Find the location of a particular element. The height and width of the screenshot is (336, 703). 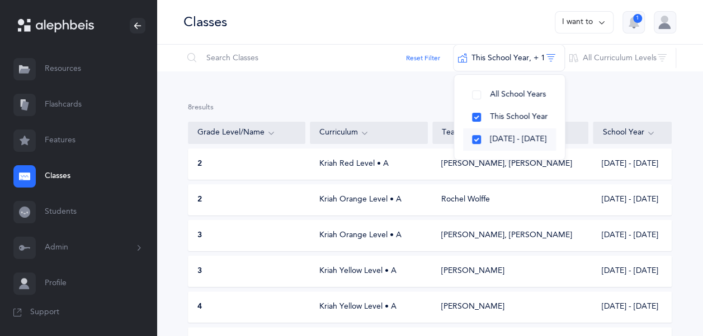

div: 8 is located at coordinates (429, 108).